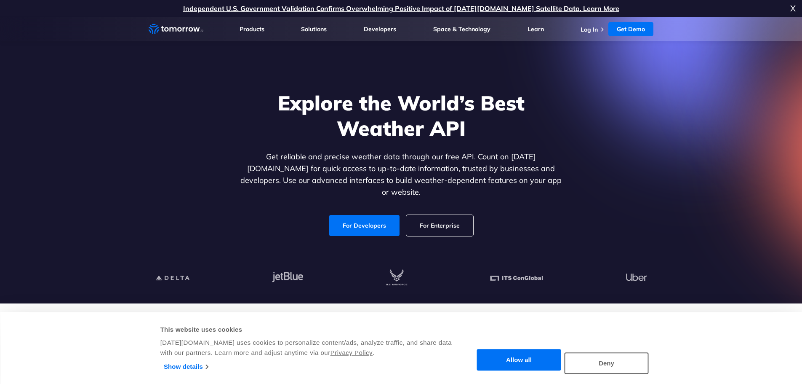 The width and height of the screenshot is (802, 384). Describe the element at coordinates (352, 352) in the screenshot. I see `a: Privacy Policy` at that location.